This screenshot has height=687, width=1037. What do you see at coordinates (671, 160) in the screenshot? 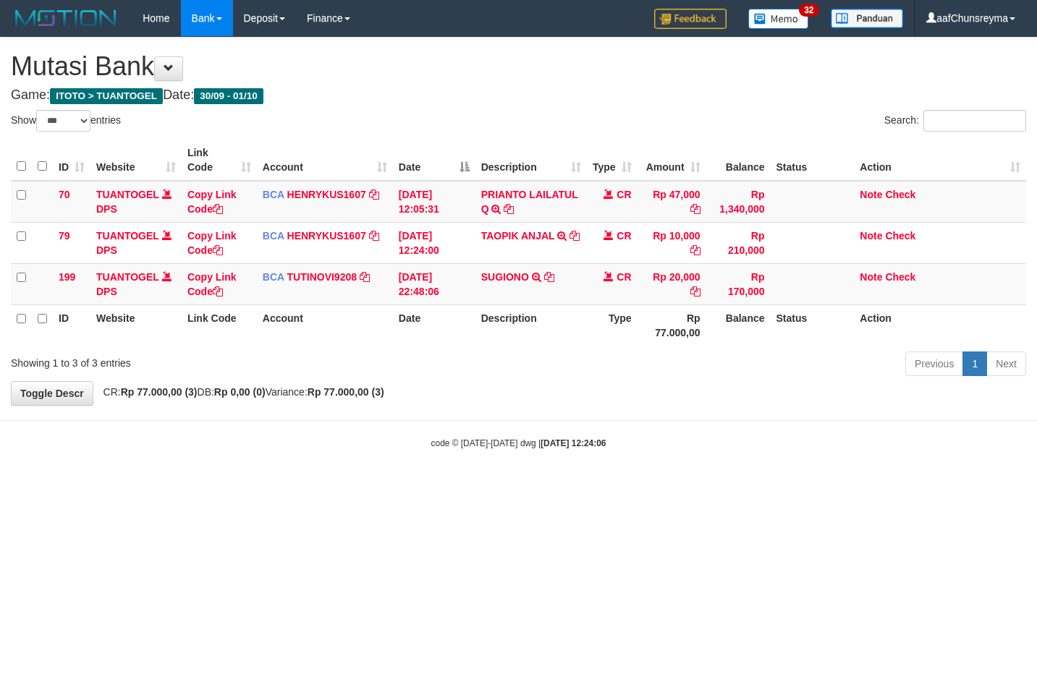
I see `th: Amount: activate to sort column ascending` at bounding box center [671, 160].